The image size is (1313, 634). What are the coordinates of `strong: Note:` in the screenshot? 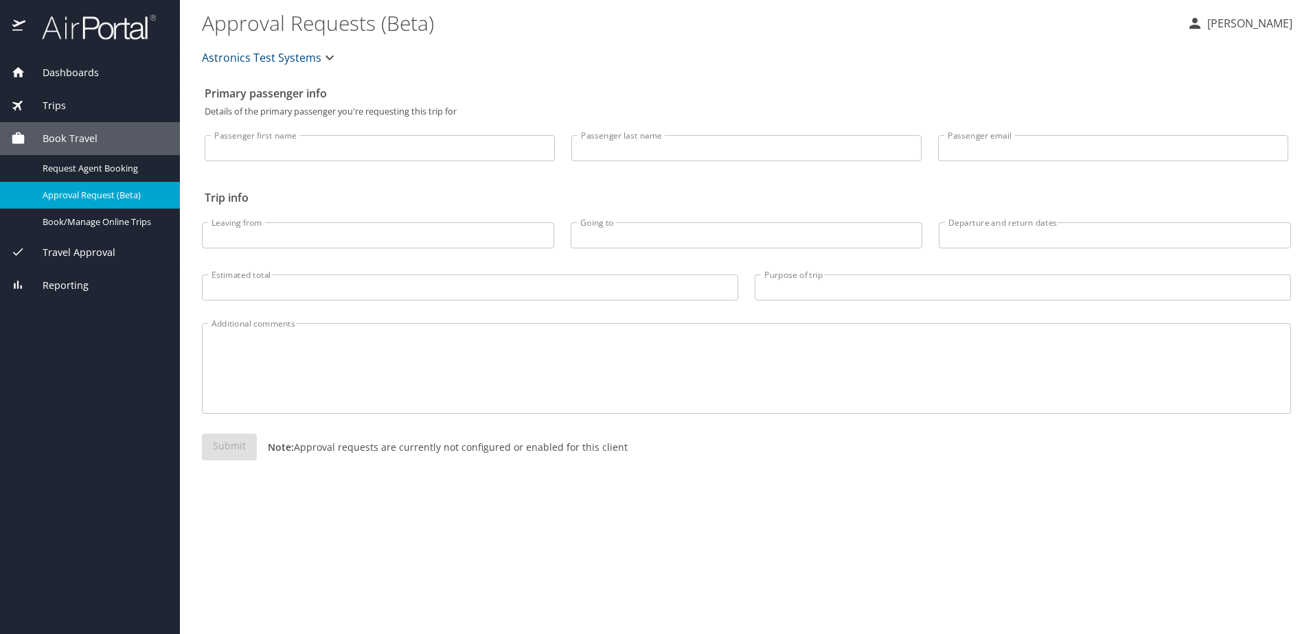 It's located at (281, 447).